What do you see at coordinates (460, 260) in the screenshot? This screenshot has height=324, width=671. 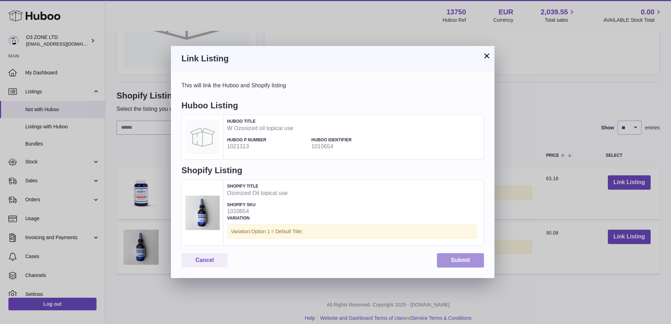 I see `button: Submit` at bounding box center [460, 260].